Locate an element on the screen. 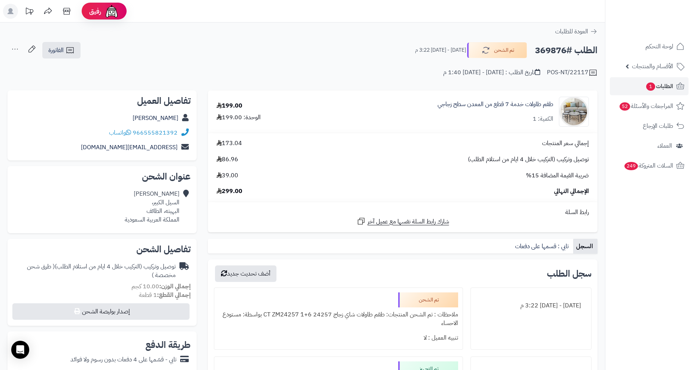 The height and width of the screenshot is (370, 693). a: السجل is located at coordinates (585, 246).